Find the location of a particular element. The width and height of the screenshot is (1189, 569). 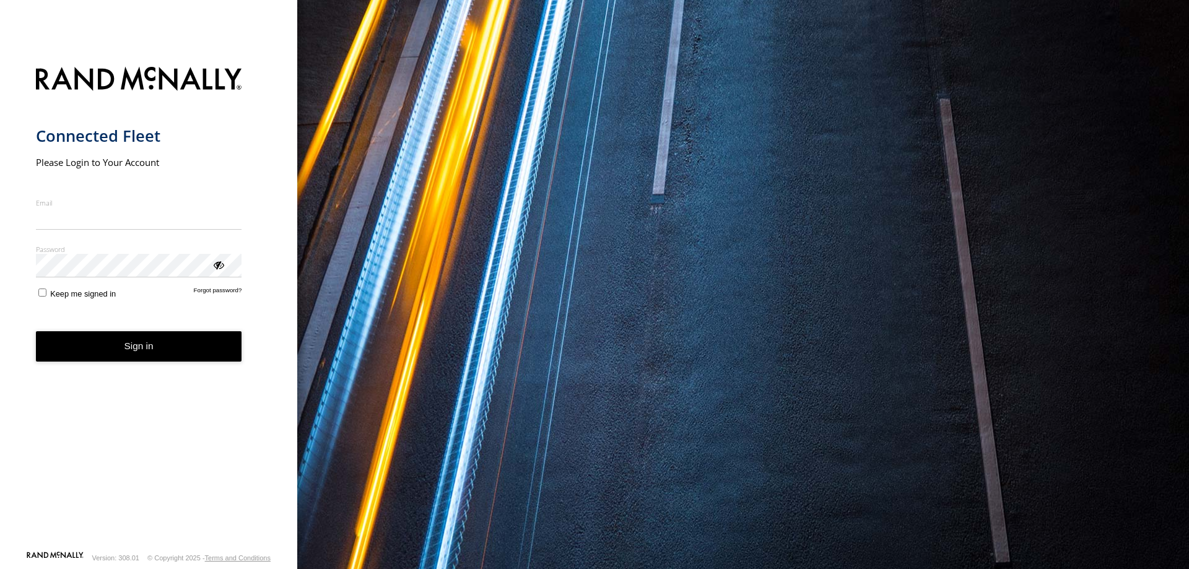

label: Password is located at coordinates (139, 249).